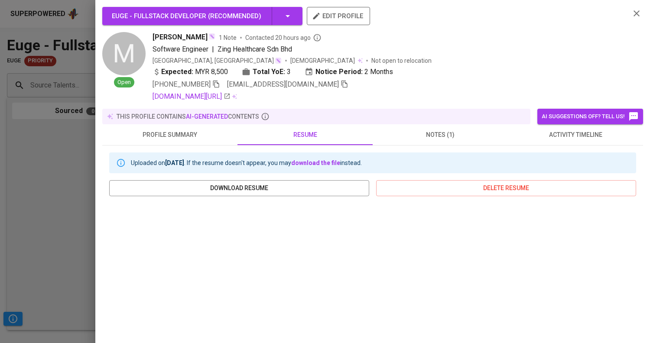 Image resolution: width=650 pixels, height=343 pixels. What do you see at coordinates (246, 163) in the screenshot?
I see `div: Uploaded on . If the resume doesn't appear, you may instead.` at bounding box center [246, 163].